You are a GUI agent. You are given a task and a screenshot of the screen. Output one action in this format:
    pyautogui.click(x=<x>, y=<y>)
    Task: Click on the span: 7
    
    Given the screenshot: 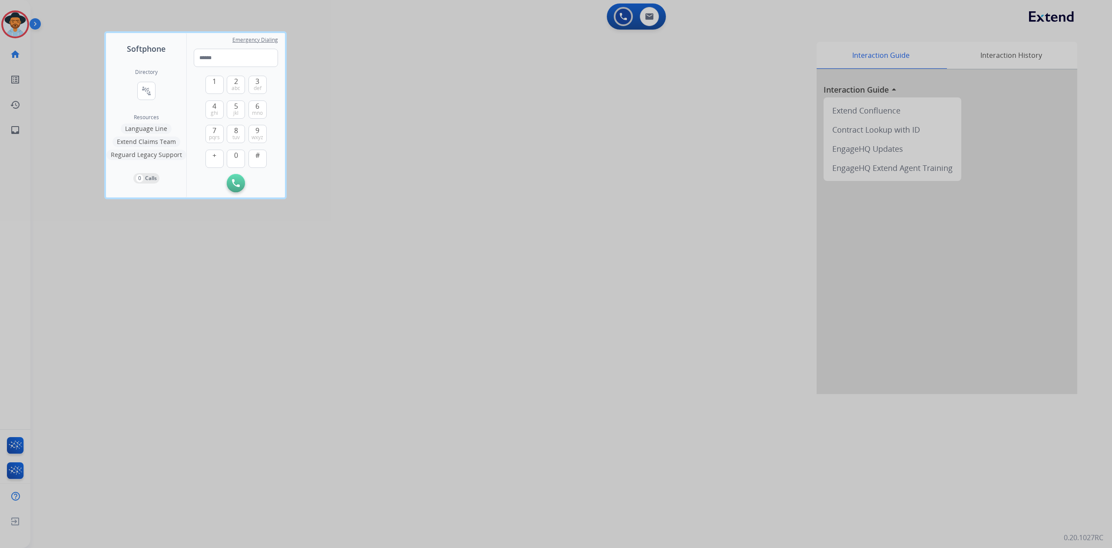 What is the action you would take?
    pyautogui.click(x=214, y=130)
    